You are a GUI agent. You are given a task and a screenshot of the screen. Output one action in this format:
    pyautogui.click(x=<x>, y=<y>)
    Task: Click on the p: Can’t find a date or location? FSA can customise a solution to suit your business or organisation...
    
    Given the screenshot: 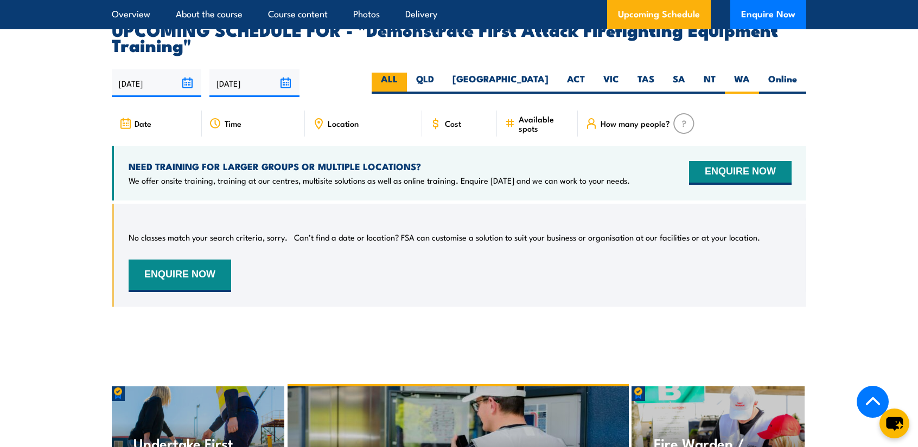 What is the action you would take?
    pyautogui.click(x=527, y=238)
    